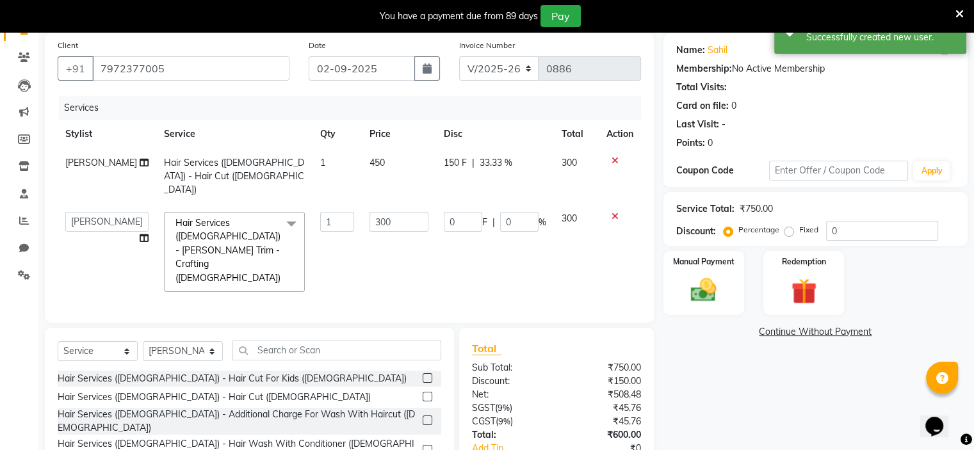  What do you see at coordinates (487, 348) in the screenshot?
I see `span: Total` at bounding box center [487, 348].